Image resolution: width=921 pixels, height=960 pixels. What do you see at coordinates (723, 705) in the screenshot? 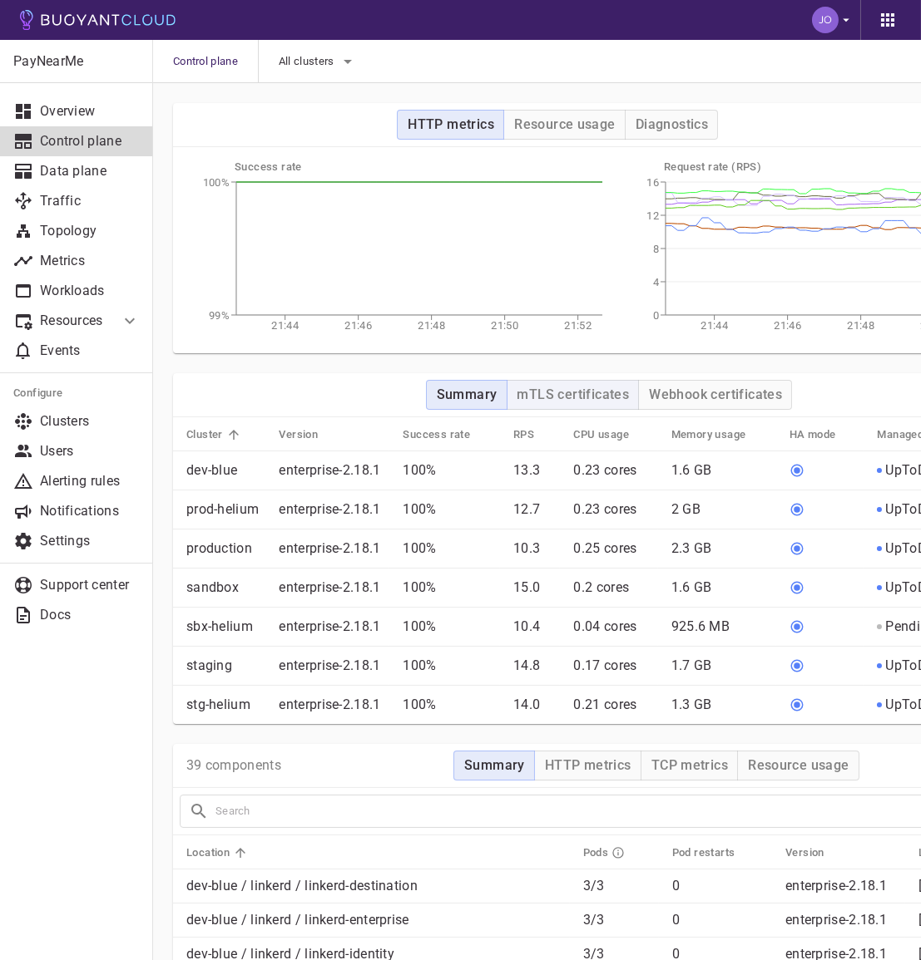
I see `p: 1.3 GB` at bounding box center [723, 705].